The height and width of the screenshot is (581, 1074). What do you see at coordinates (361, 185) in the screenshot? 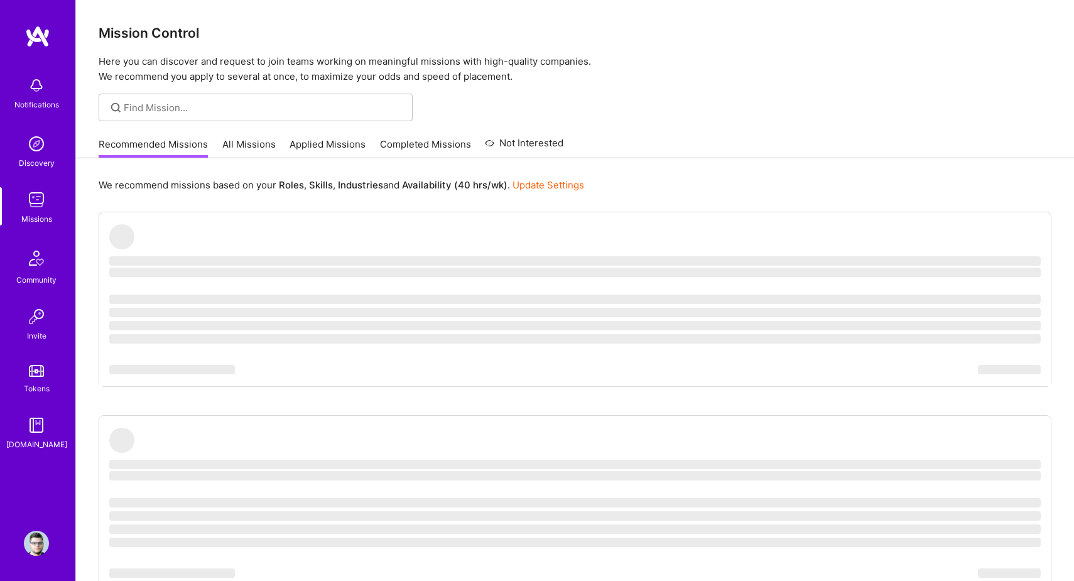
I see `b: Industries` at bounding box center [361, 185].